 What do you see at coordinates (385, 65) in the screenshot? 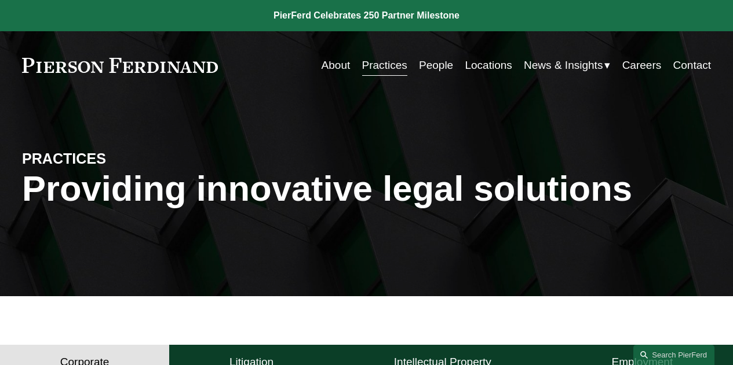
I see `a: Practices` at bounding box center [385, 65].